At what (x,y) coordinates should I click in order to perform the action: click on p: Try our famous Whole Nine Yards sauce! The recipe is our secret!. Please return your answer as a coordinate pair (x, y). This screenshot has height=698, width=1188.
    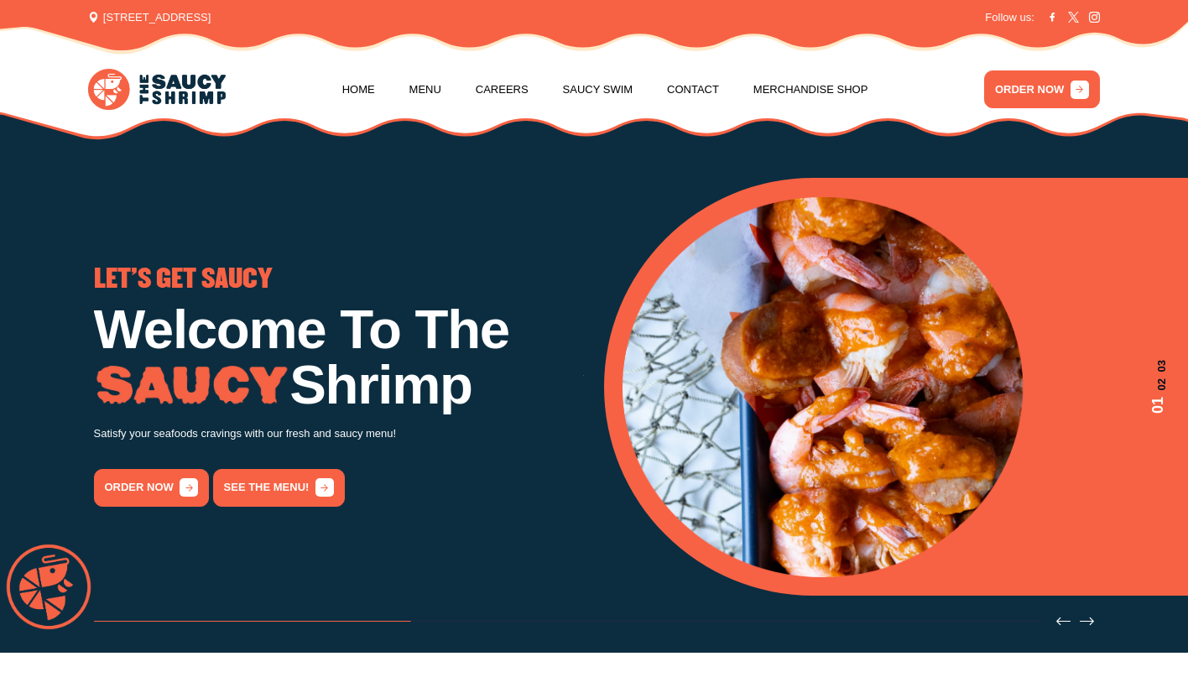
    Looking at the image, I should click on (829, 379).